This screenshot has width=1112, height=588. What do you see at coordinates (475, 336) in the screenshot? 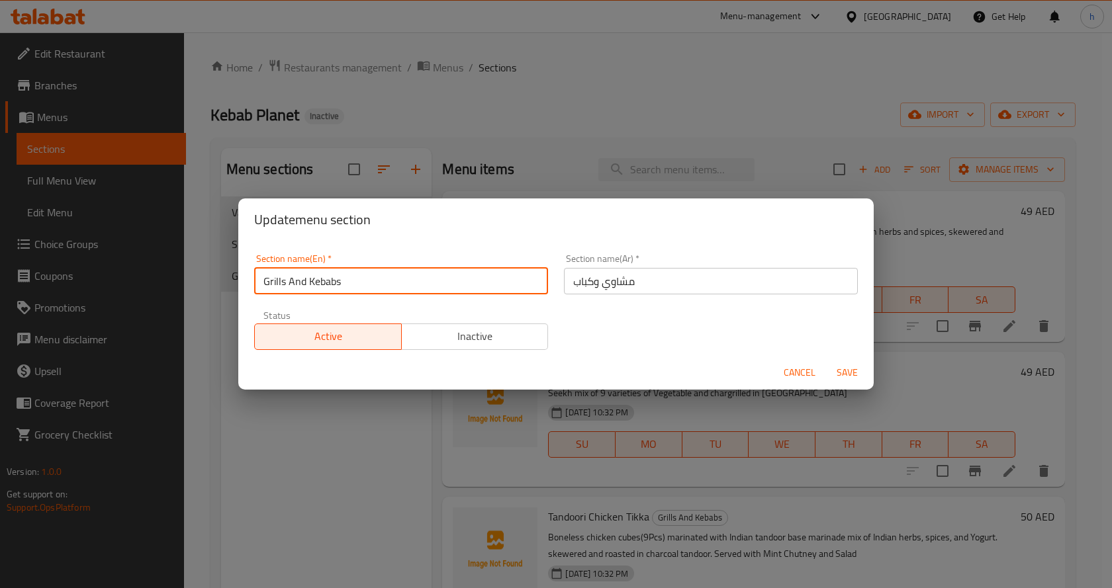
I see `span: Inactive` at bounding box center [475, 336].